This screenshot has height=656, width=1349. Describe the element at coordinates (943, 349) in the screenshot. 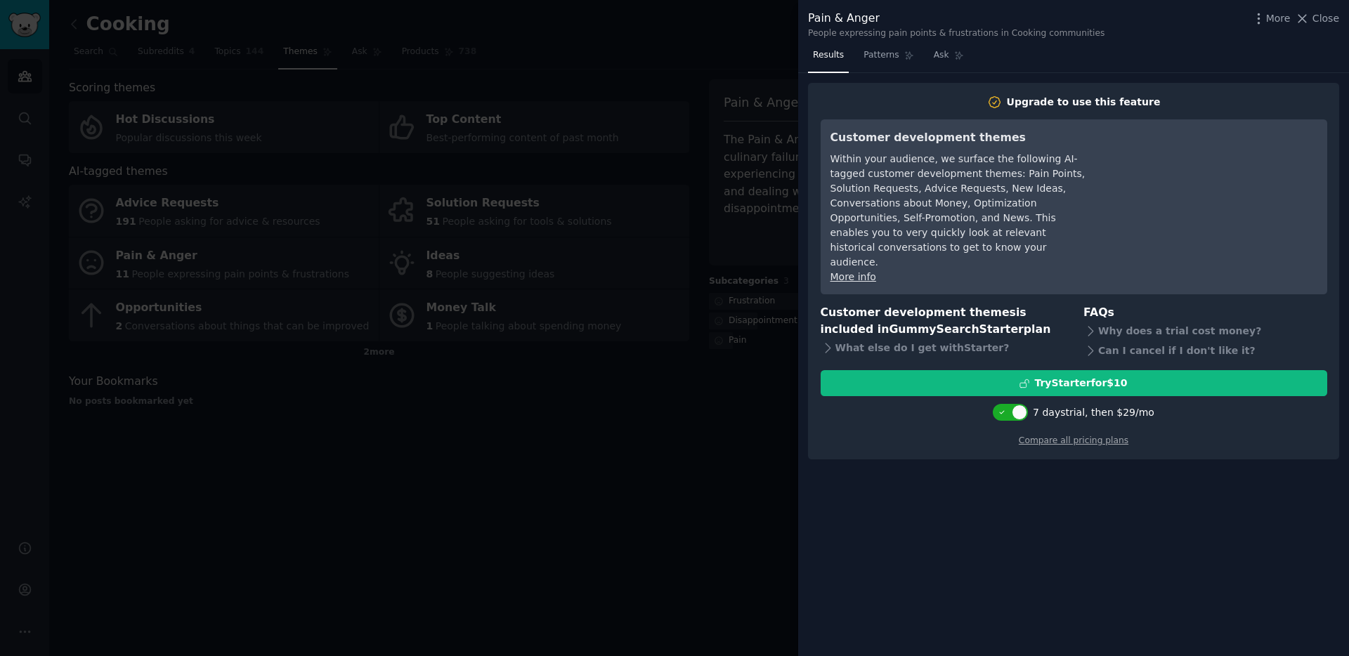

I see `div: What else do I get with Starter ?` at that location.